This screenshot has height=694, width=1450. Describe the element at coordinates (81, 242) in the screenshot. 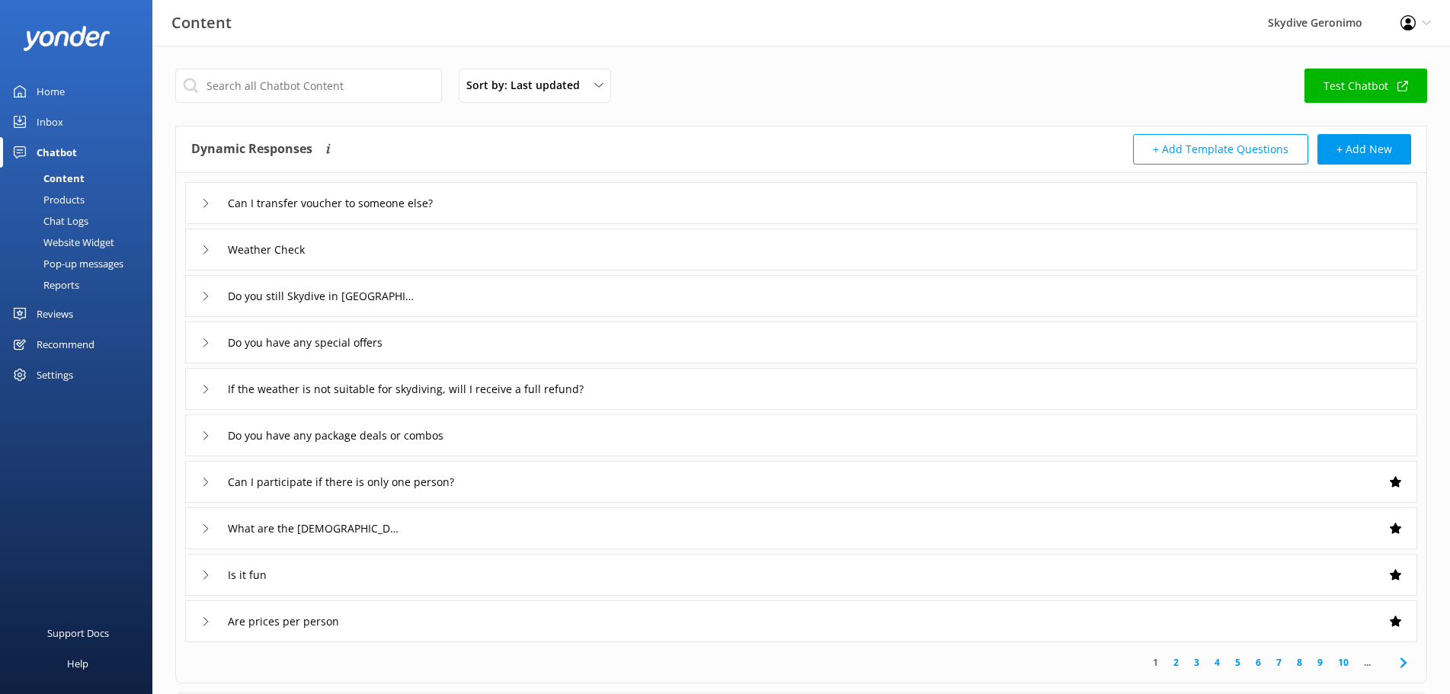

I see `a: Website Widget` at that location.